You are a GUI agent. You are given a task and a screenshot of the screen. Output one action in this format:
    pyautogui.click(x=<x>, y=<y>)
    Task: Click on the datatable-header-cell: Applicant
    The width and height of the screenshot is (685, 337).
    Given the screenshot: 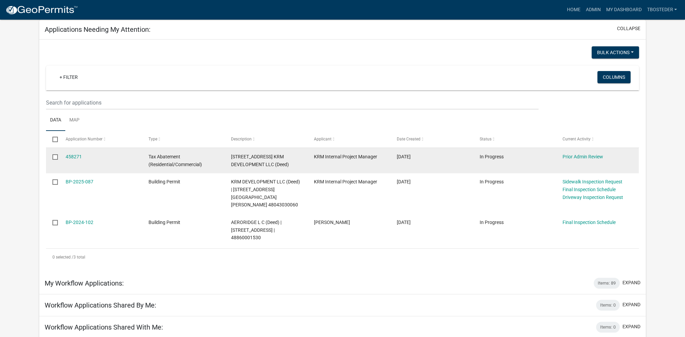 What is the action you would take?
    pyautogui.click(x=349, y=139)
    